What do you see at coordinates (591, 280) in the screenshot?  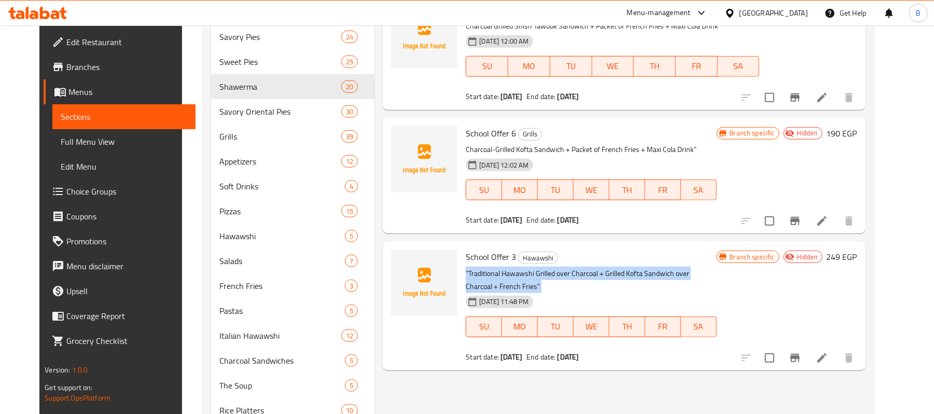 I see `p: "Traditional Hawawshi Grilled over Charcoal + Grilled Kofta Sandwich over Charcoal + French Fries"` at bounding box center [591, 280].